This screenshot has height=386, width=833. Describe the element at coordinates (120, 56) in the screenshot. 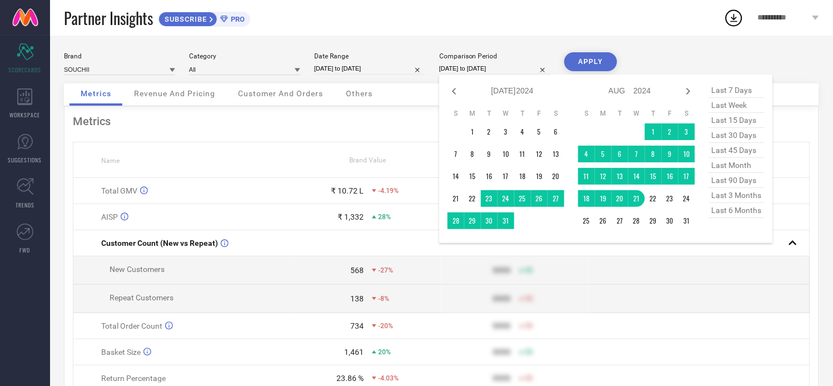

I see `div: Brand` at that location.